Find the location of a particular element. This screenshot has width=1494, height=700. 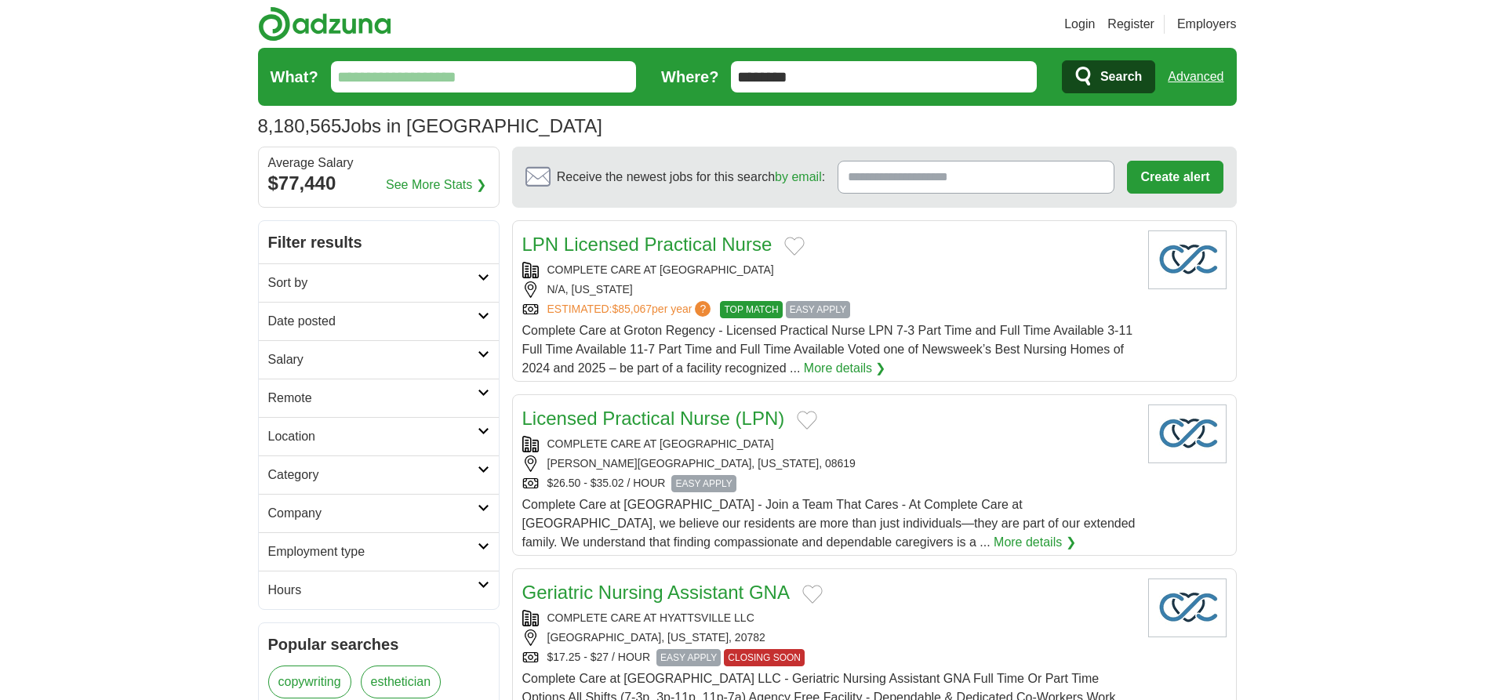

h2: Hours is located at coordinates (372, 590).